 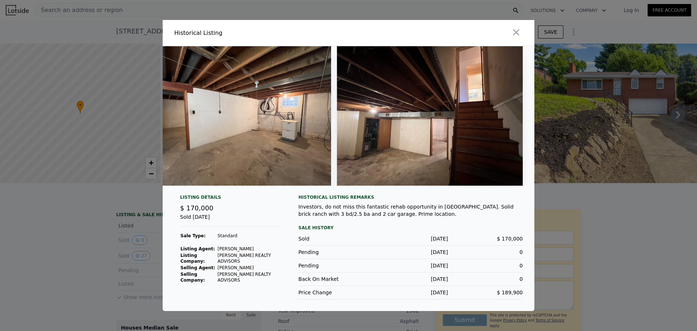 What do you see at coordinates (198, 268) in the screenshot?
I see `strong: Selling Agent:` at bounding box center [198, 268].